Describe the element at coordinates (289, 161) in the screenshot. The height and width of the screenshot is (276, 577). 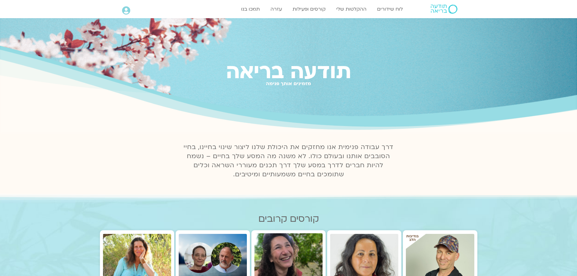
I see `p: דרך עבודה פנימית אנו מחזקים את היכולת שלנו ליצור שינוי בחיינו, בחיי הסובבים אותנו ובעולם כולו. לא...` at that location.